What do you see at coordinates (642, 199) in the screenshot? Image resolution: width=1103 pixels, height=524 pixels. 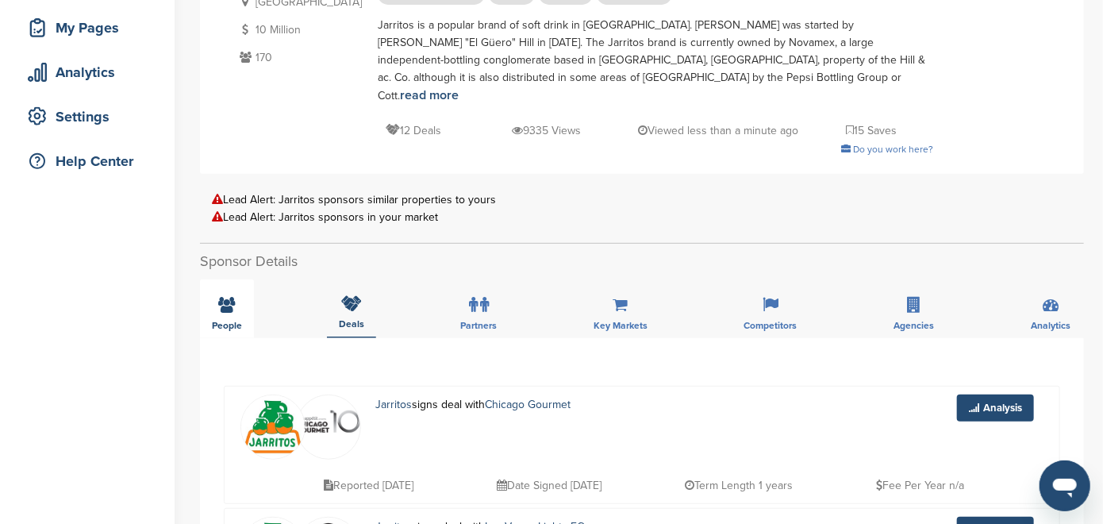 I see `div: Lead Alert: Jarritos sponsors similar properties to yours` at bounding box center [642, 199].